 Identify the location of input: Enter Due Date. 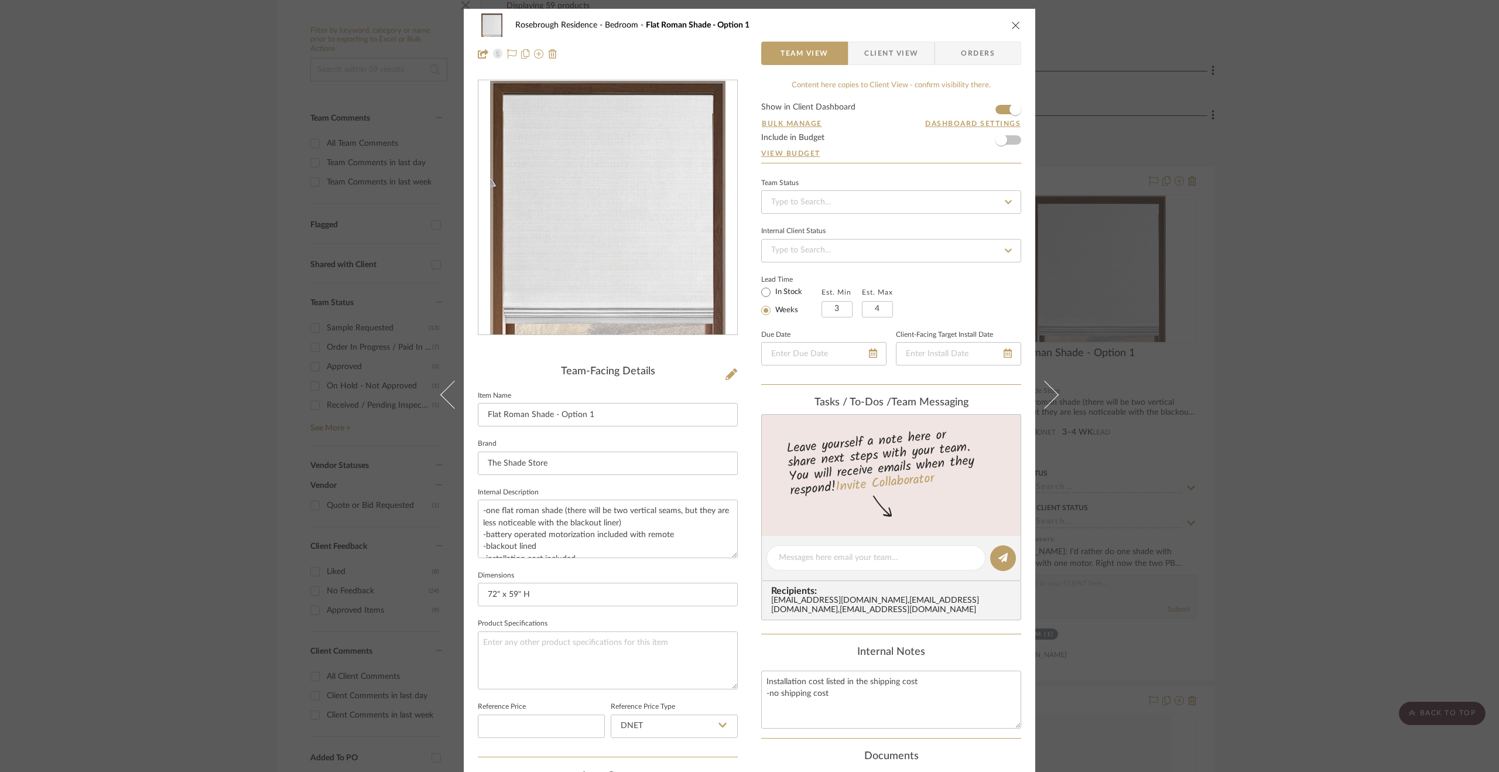
(824, 354).